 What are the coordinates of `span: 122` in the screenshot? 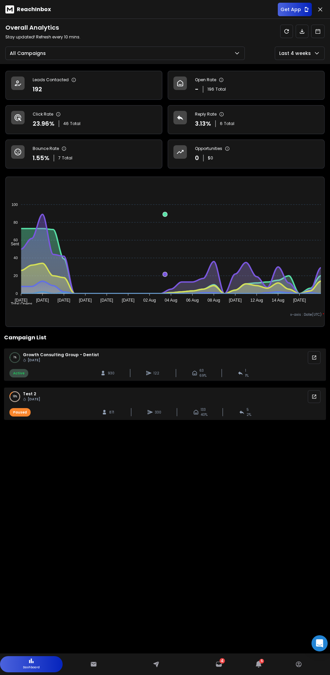 It's located at (157, 373).